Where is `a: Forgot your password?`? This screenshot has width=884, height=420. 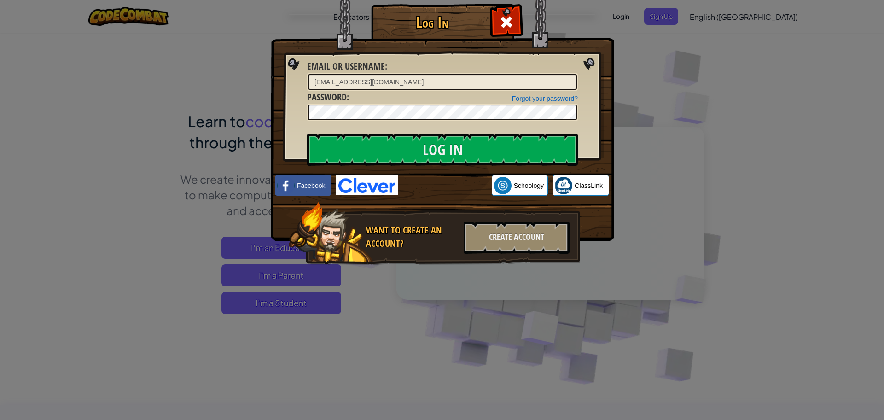
a: Forgot your password? is located at coordinates (545, 99).